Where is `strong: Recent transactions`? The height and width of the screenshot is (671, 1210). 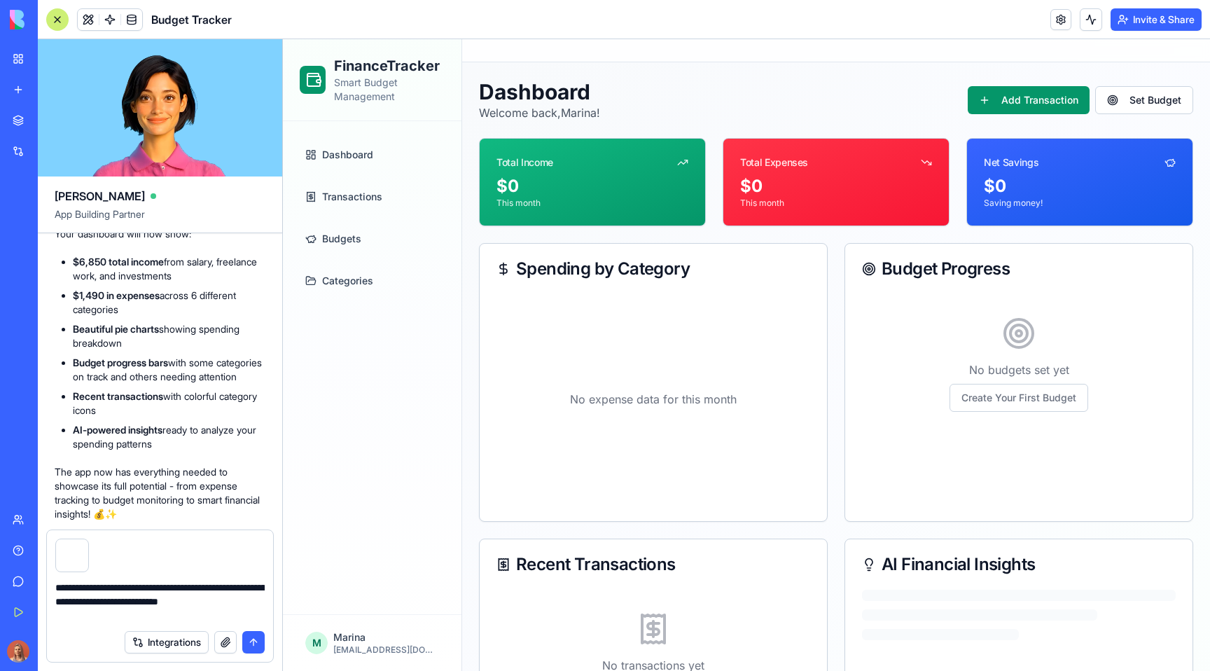 strong: Recent transactions is located at coordinates (118, 396).